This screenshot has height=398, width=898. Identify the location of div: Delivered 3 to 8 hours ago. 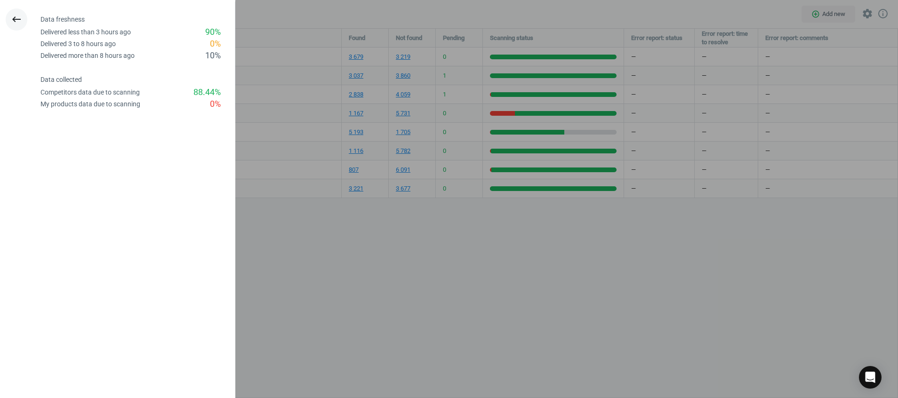
(78, 44).